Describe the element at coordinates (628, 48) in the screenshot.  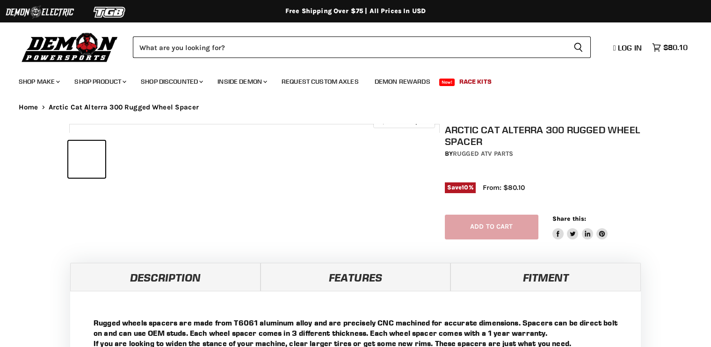
I see `a: Log in` at that location.